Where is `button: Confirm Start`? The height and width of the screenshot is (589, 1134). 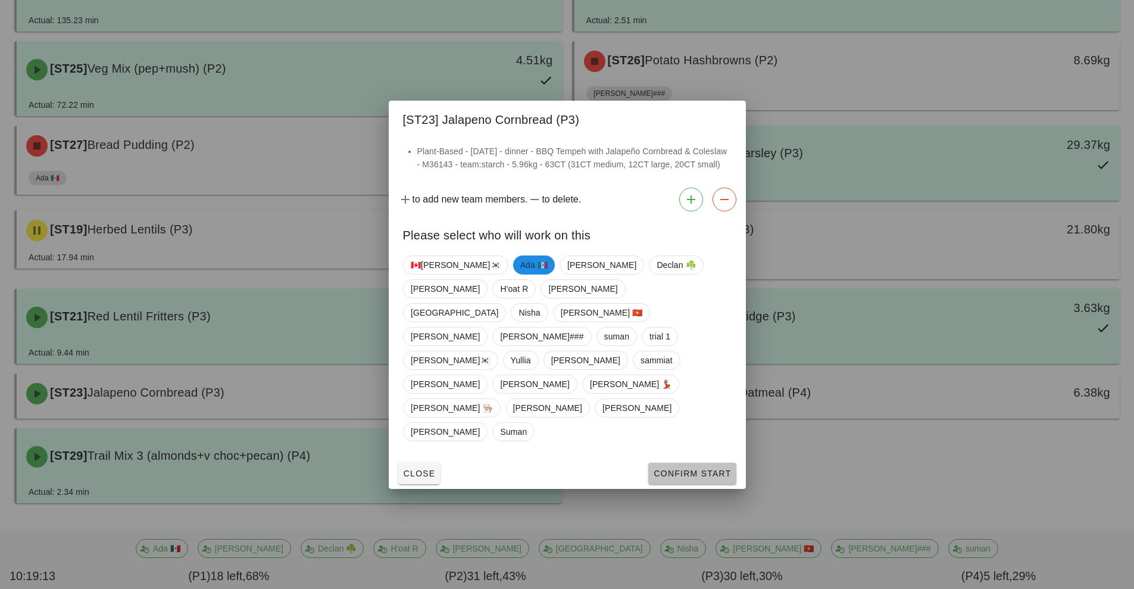
button: Confirm Start is located at coordinates (692, 473).